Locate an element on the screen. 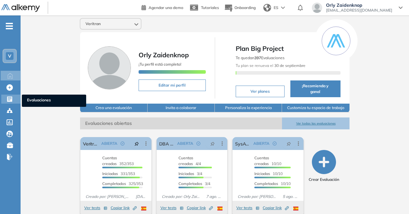 The width and height of the screenshot is (409, 214). div: Widget de chat is located at coordinates (393, 198).